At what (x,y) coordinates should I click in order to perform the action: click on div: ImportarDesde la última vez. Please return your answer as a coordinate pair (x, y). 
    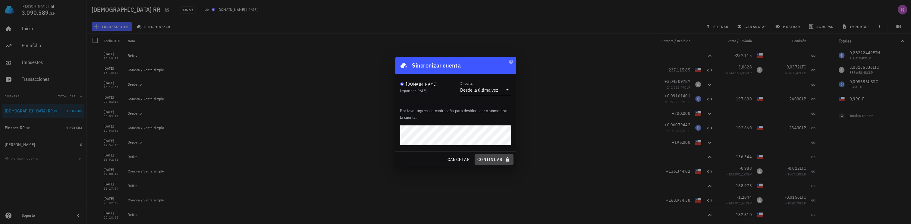
    Looking at the image, I should click on (486, 90).